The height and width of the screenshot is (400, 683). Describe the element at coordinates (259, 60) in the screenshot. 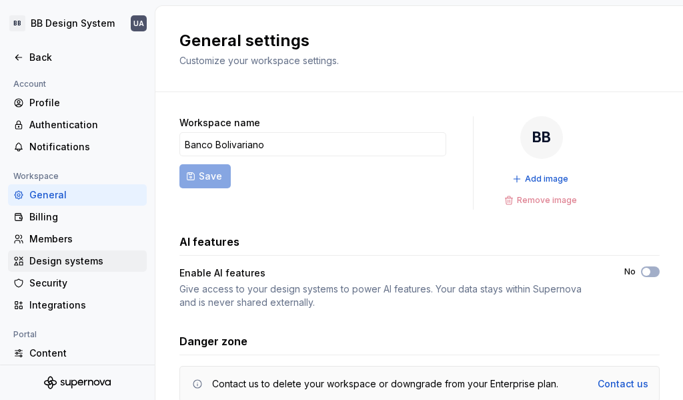

I see `span: Customize your workspace settings.` at that location.